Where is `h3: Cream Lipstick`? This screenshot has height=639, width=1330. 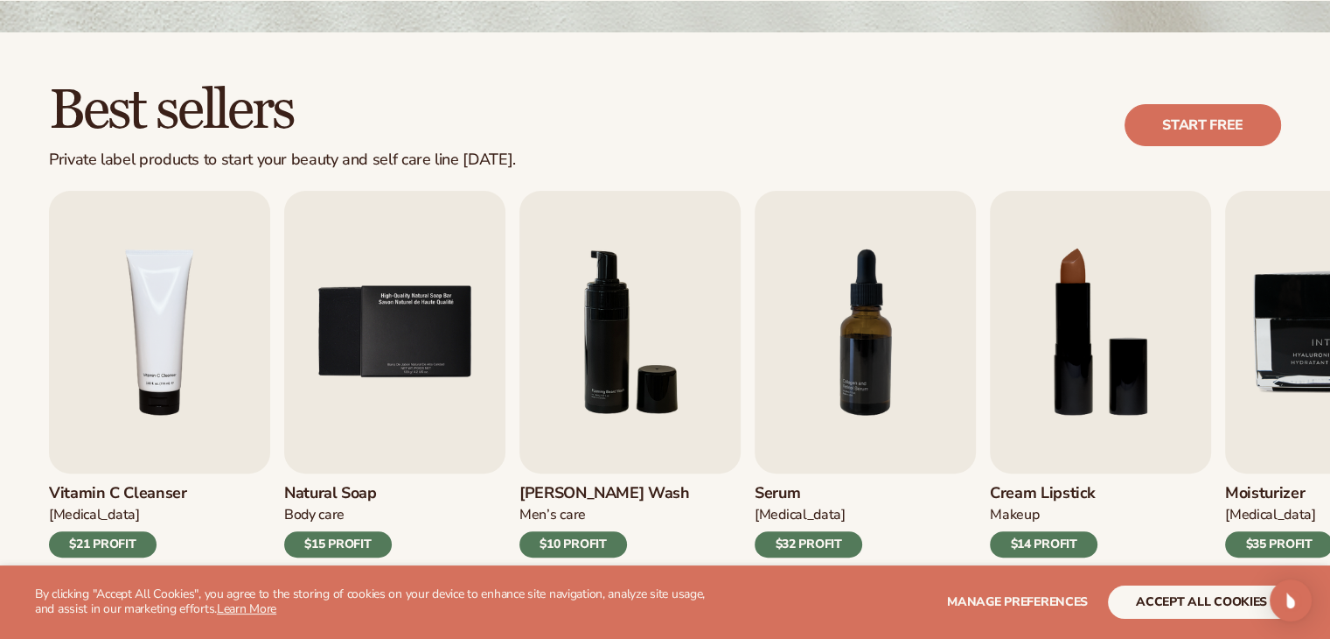
h3: Cream Lipstick is located at coordinates (1044, 493).